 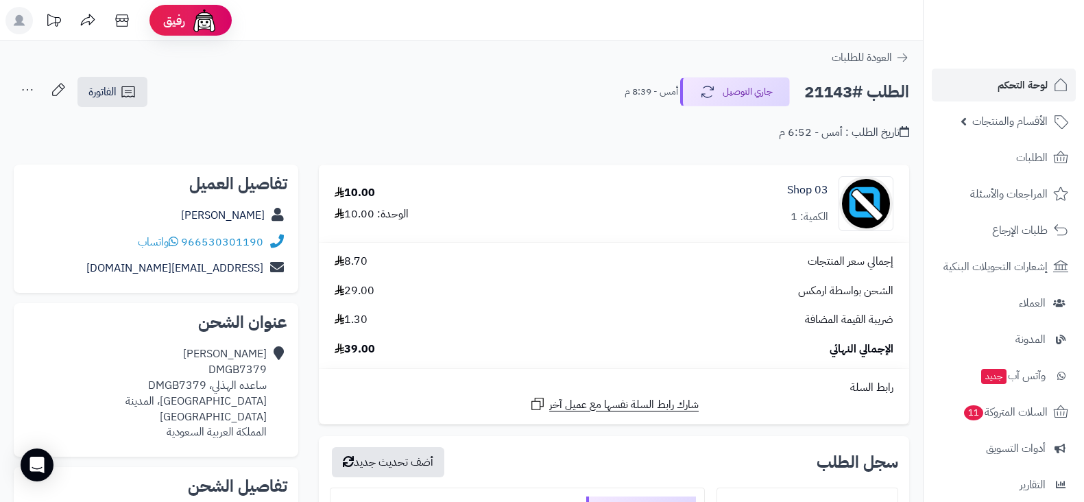 What do you see at coordinates (651, 92) in the screenshot?
I see `small: أمس - 8:39 م` at bounding box center [651, 92].